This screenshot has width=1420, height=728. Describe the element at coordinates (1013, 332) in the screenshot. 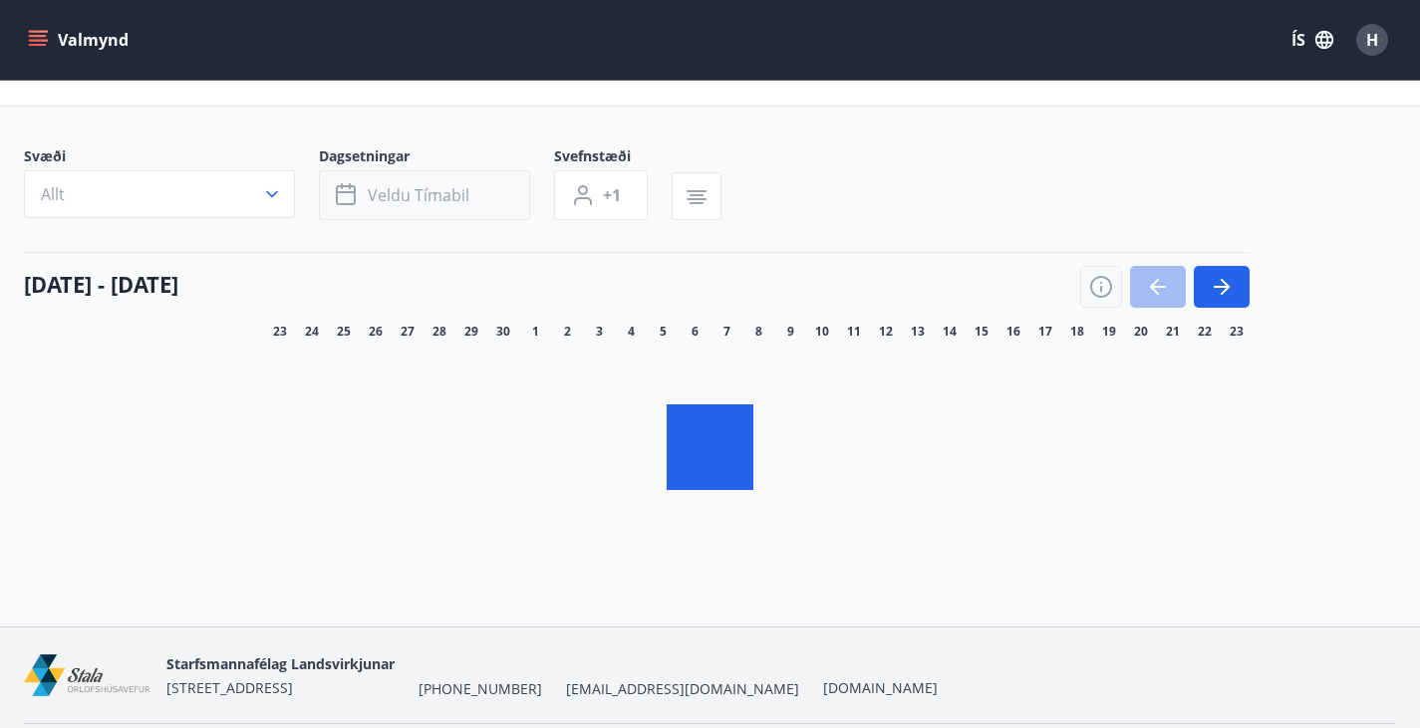

I see `span: 16` at that location.